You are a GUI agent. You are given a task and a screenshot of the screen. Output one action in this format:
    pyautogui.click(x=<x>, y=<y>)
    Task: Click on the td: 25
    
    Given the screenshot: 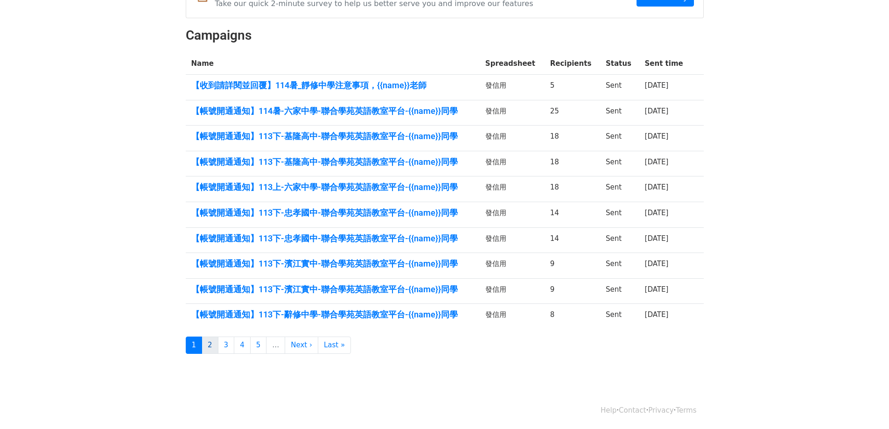 What is the action you would take?
    pyautogui.click(x=572, y=112)
    